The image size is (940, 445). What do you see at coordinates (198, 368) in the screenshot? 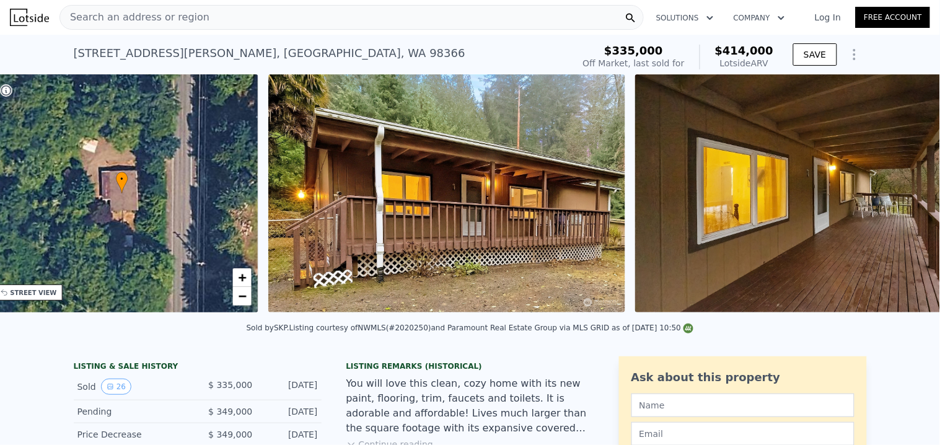
I see `div: LISTING & SALE HISTORY` at bounding box center [198, 368].